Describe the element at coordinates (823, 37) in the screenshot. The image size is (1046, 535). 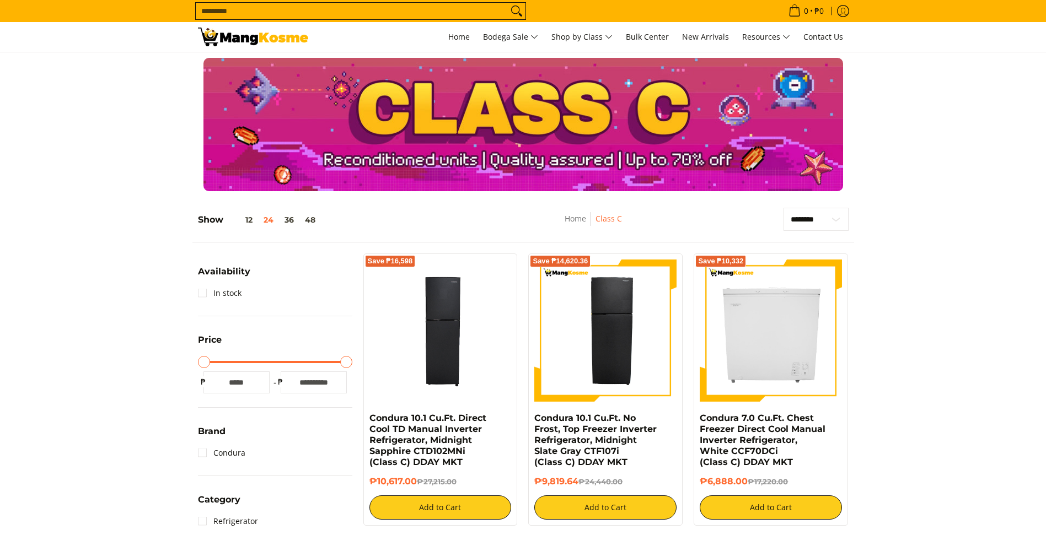
I see `a: Contact Us` at that location.